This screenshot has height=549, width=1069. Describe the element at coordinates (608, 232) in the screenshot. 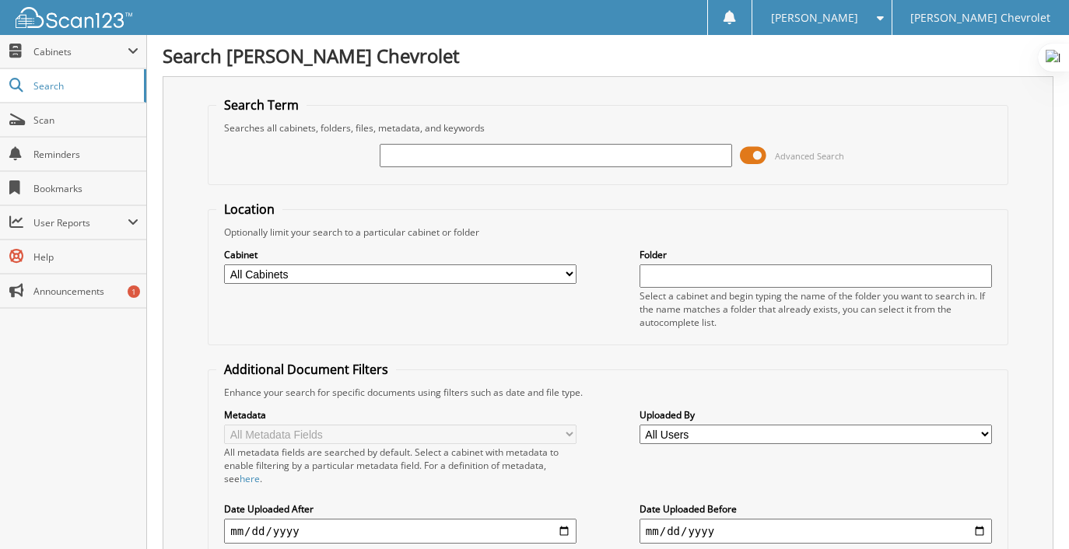

I see `div: Optionally limit your search to a particular cabinet or folder` at that location.